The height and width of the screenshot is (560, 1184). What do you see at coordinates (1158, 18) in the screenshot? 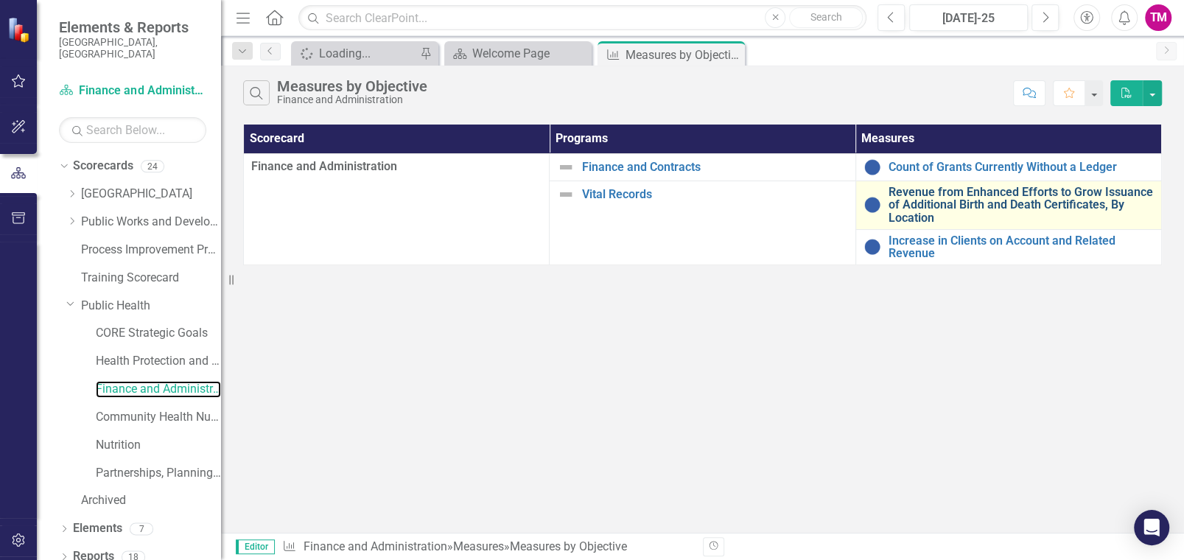
I see `button: TM` at bounding box center [1158, 18].